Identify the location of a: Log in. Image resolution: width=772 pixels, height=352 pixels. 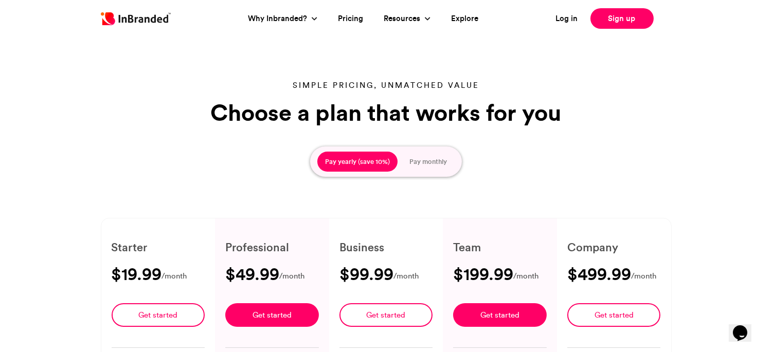
(567, 19).